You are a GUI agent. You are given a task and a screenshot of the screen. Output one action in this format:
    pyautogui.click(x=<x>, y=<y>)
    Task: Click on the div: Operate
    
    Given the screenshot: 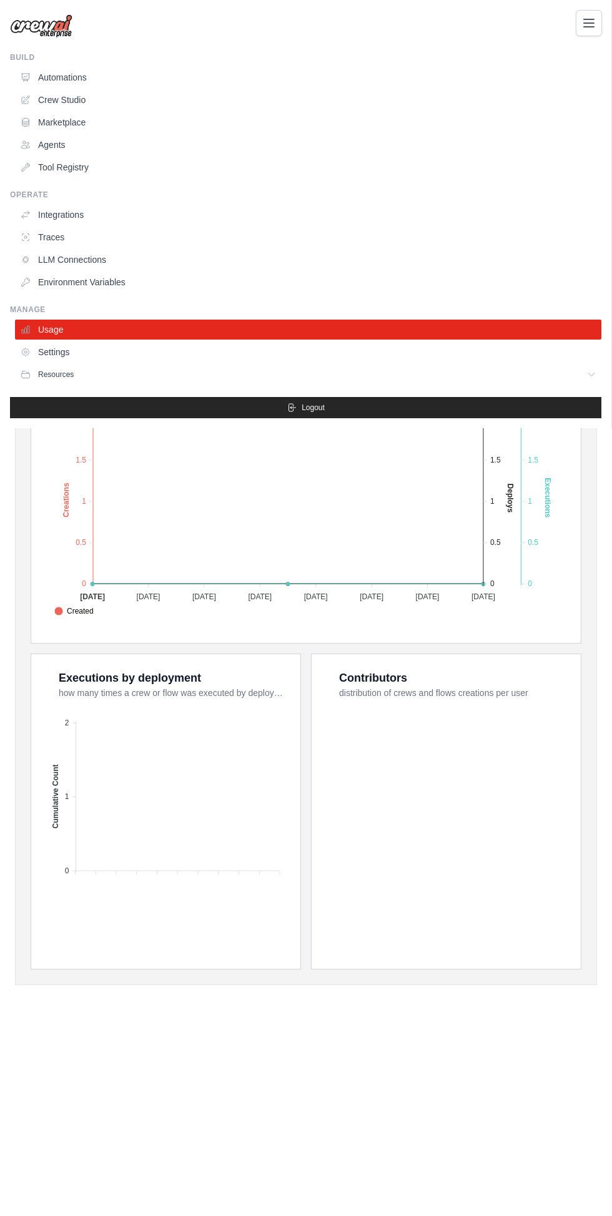 What is the action you would take?
    pyautogui.click(x=305, y=195)
    